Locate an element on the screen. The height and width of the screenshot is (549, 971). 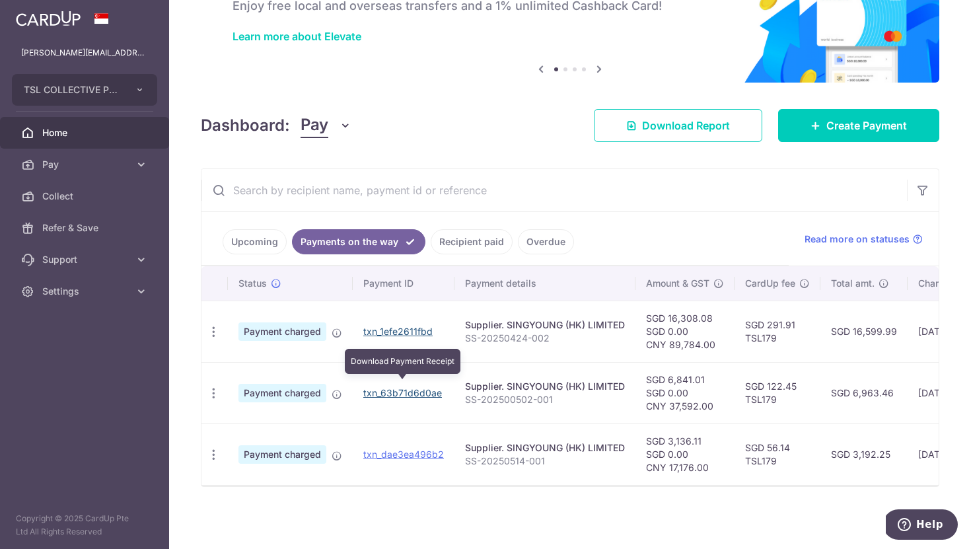
td: SGD 122.45 TSL179 is located at coordinates (778, 393).